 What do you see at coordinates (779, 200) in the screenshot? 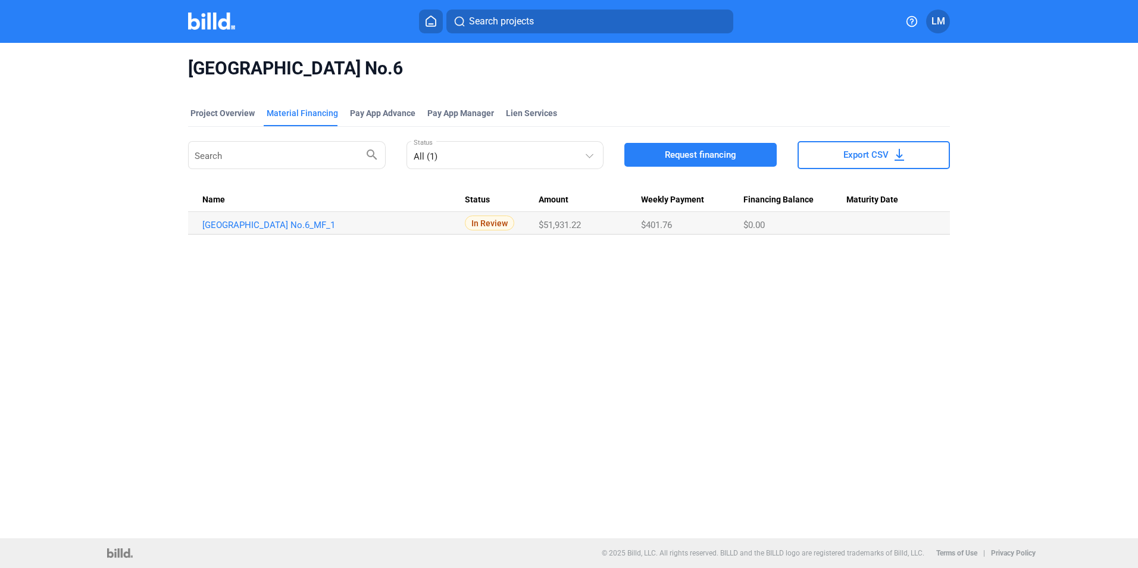
I see `span: Financing Balance` at bounding box center [779, 200].